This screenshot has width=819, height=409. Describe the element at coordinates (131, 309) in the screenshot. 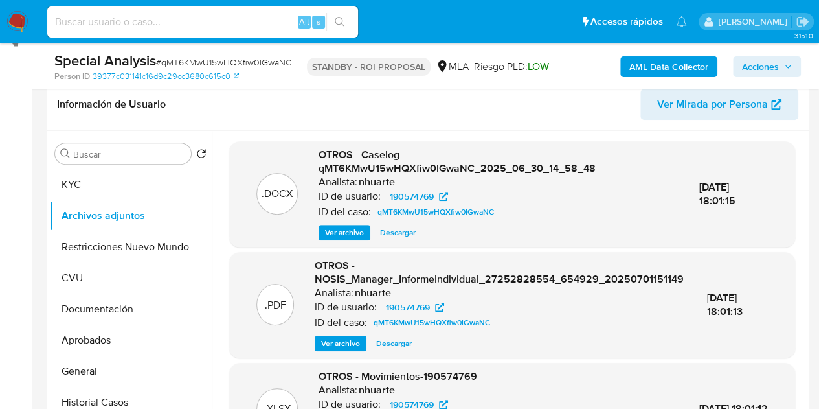

I see `button: Documentación` at that location.